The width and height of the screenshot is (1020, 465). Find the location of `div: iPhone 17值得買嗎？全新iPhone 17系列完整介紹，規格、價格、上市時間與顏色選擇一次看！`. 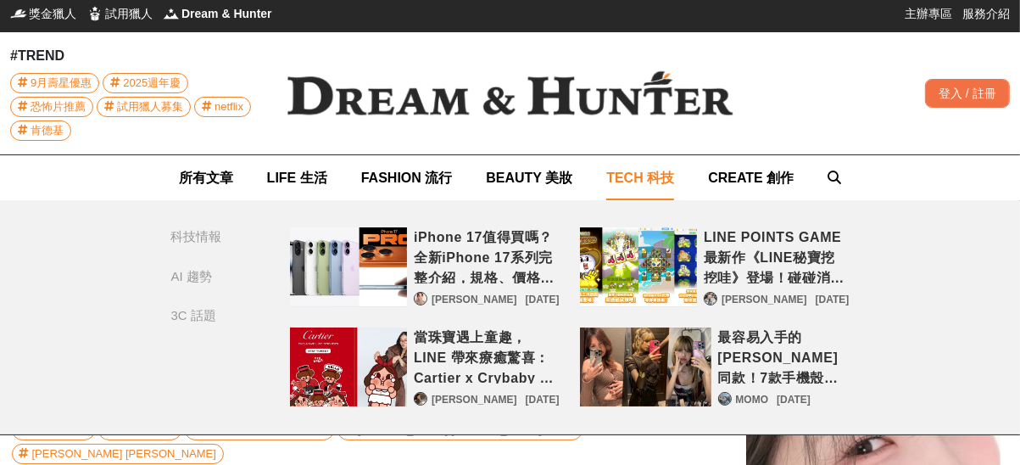

div: iPhone 17值得買嗎？全新iPhone 17系列完整介紹，規格、價格、上市時間與顏色選擇一次看！ is located at coordinates (486, 255).